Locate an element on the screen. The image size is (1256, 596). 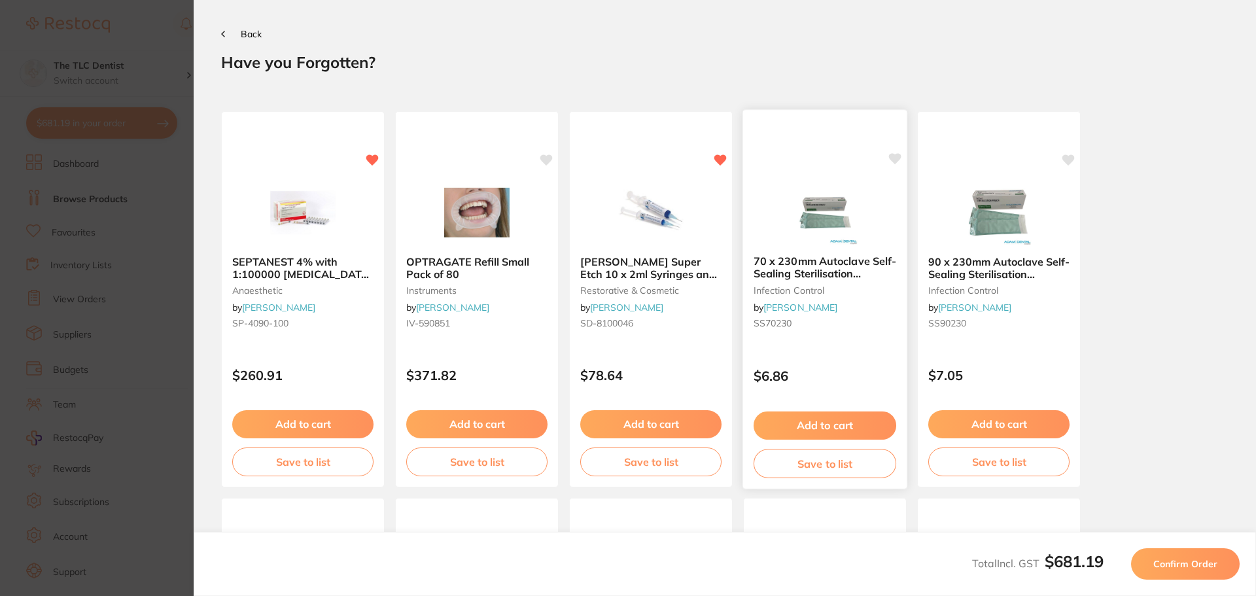
p: $6.86 is located at coordinates (825, 376).